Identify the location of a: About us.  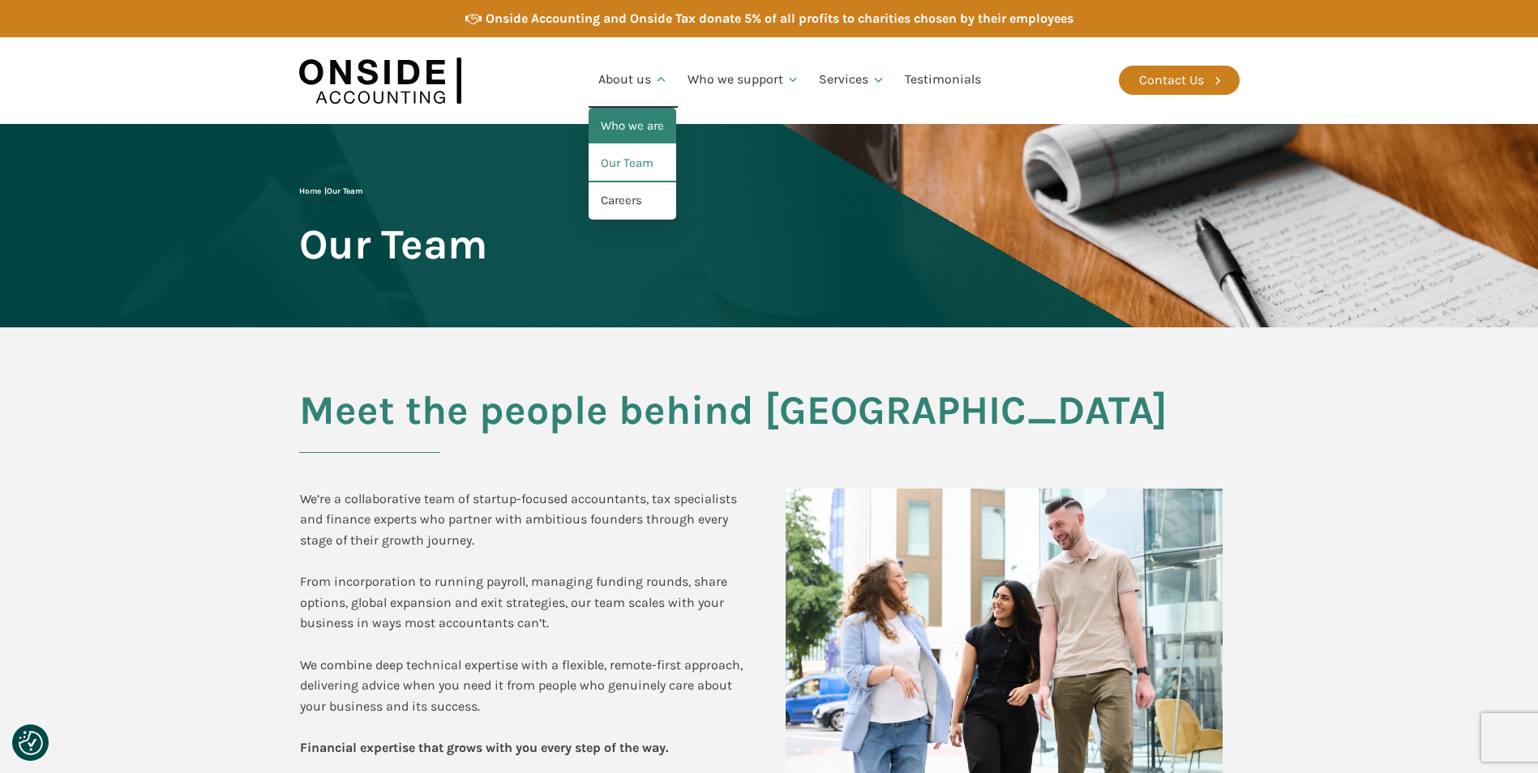
(633, 80).